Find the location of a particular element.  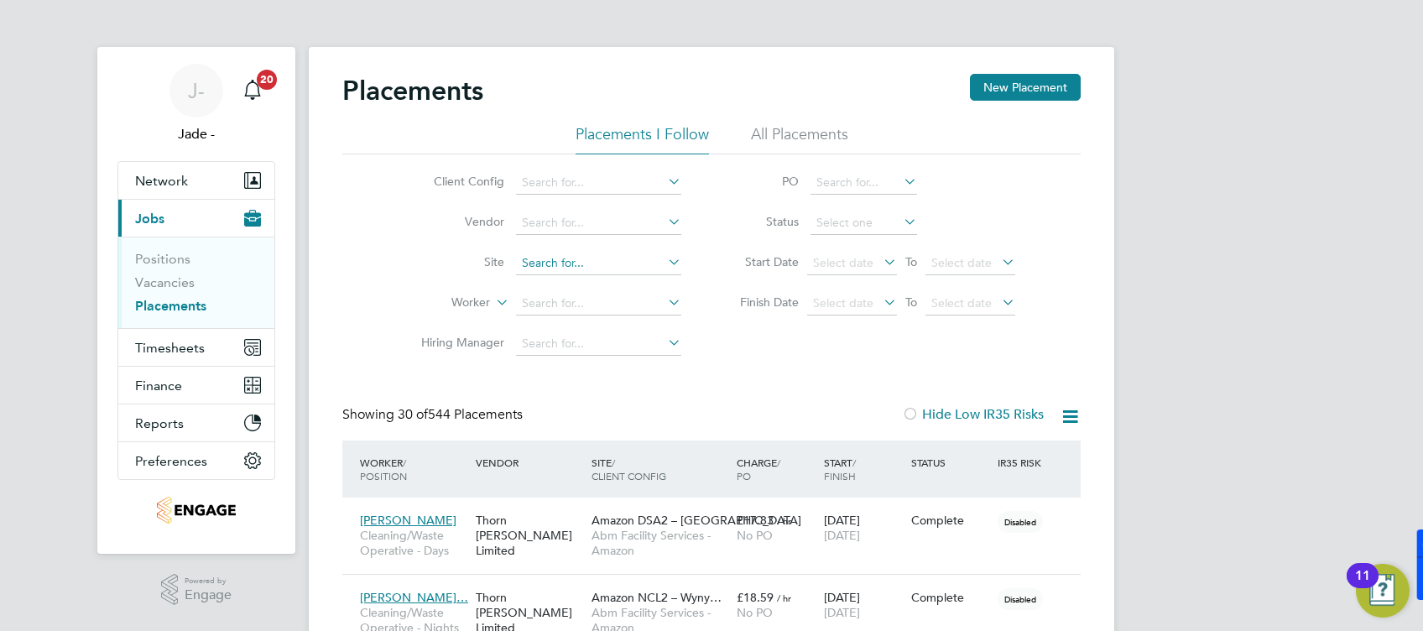

span: 30 of is located at coordinates (413, 414).